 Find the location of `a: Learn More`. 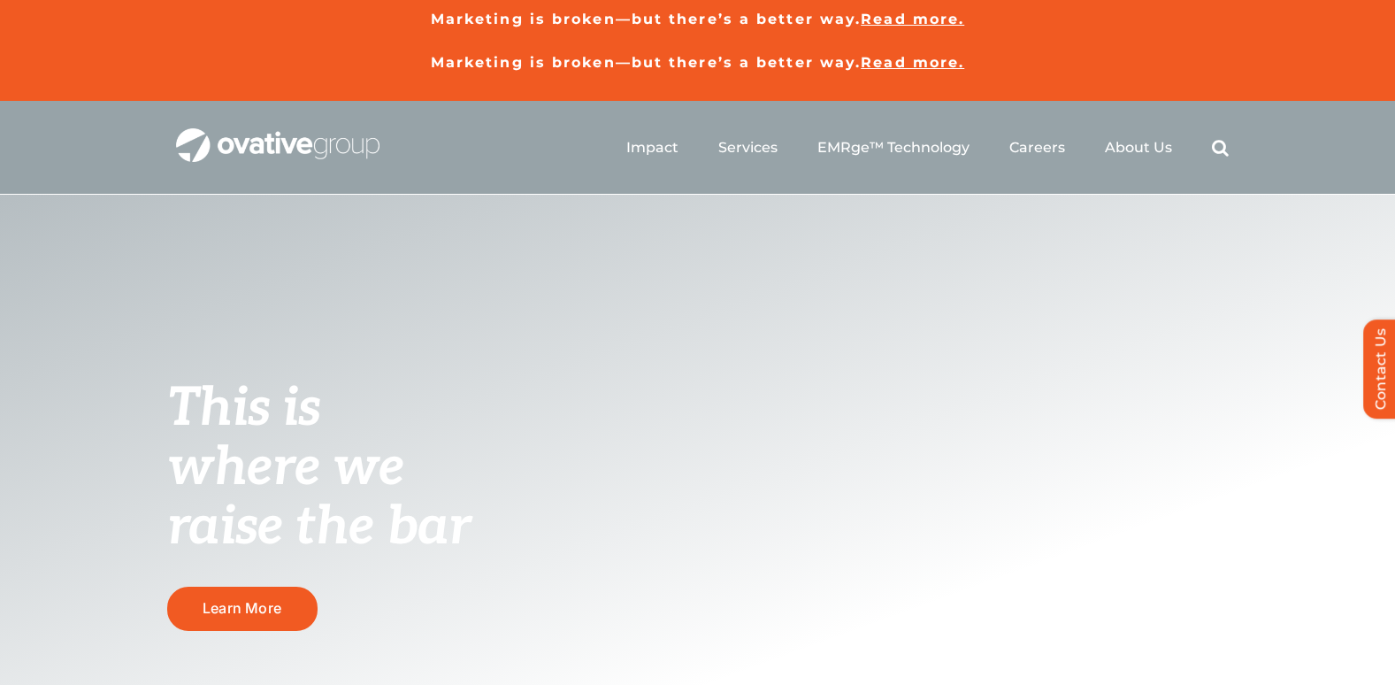

a: Learn More is located at coordinates (242, 608).